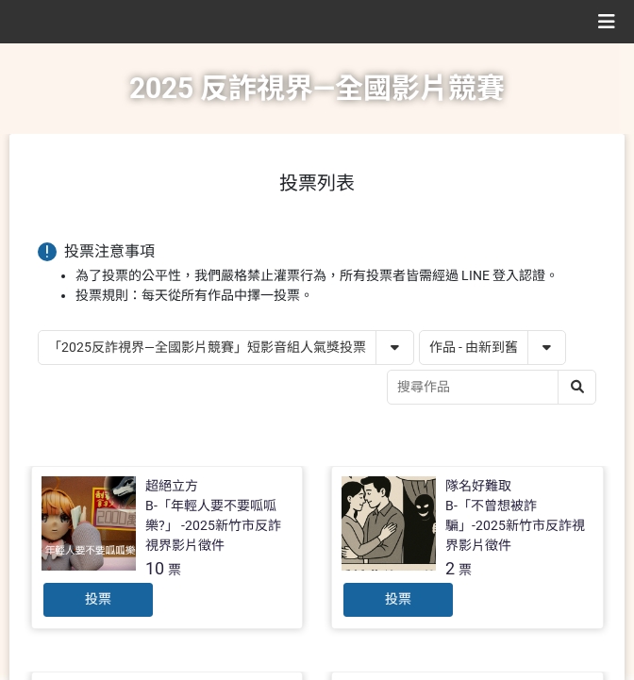 Image resolution: width=634 pixels, height=680 pixels. What do you see at coordinates (336, 295) in the screenshot?
I see `li: 投票規則：每天從所有作品中擇一投票。` at bounding box center [336, 295].